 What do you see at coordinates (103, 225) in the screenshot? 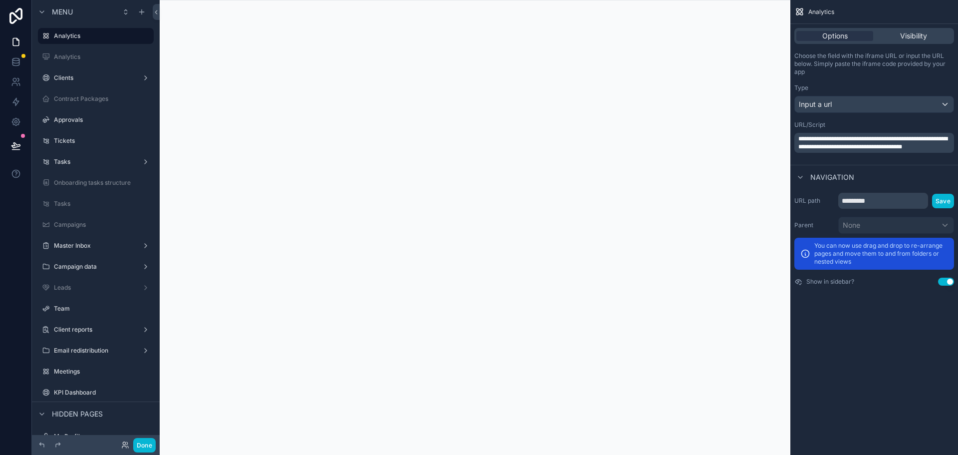
I see `label: Campaigns` at bounding box center [103, 225].